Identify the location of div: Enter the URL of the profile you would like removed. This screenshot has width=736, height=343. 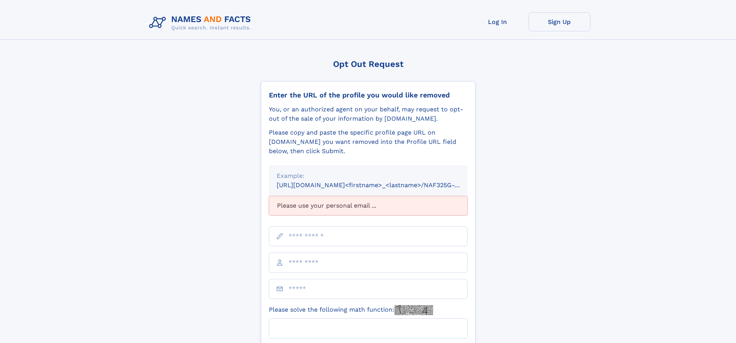
(368, 95).